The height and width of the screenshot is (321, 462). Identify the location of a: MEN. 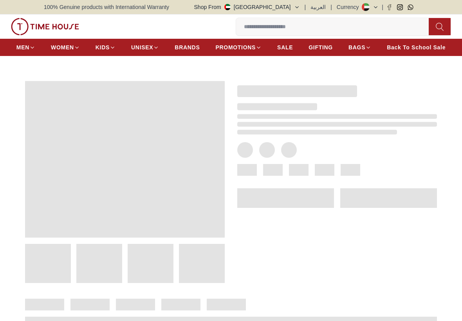
(26, 47).